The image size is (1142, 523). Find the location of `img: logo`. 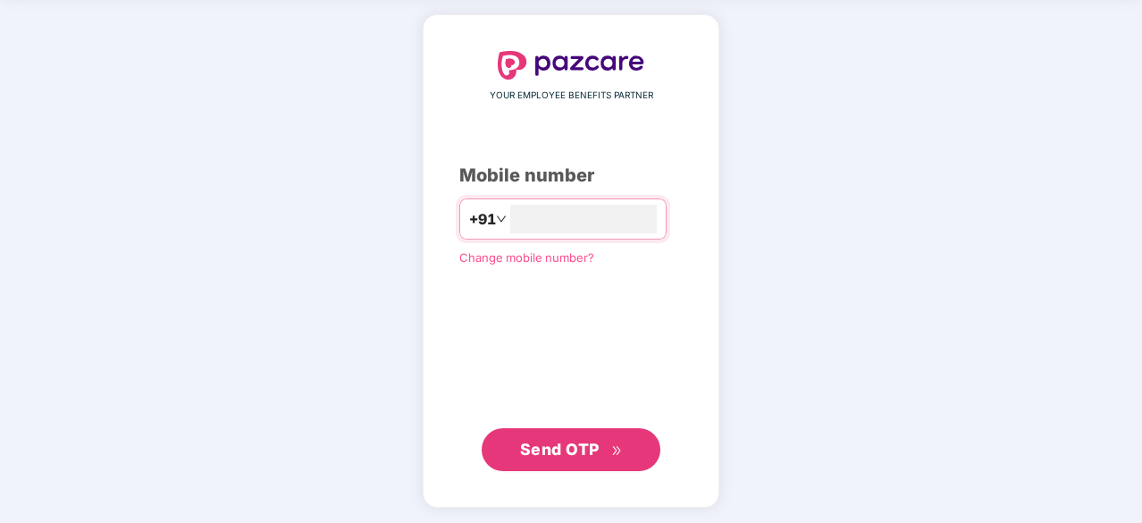

img: logo is located at coordinates (571, 65).